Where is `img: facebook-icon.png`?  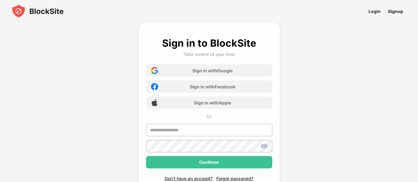
img: facebook-icon.png is located at coordinates (154, 87).